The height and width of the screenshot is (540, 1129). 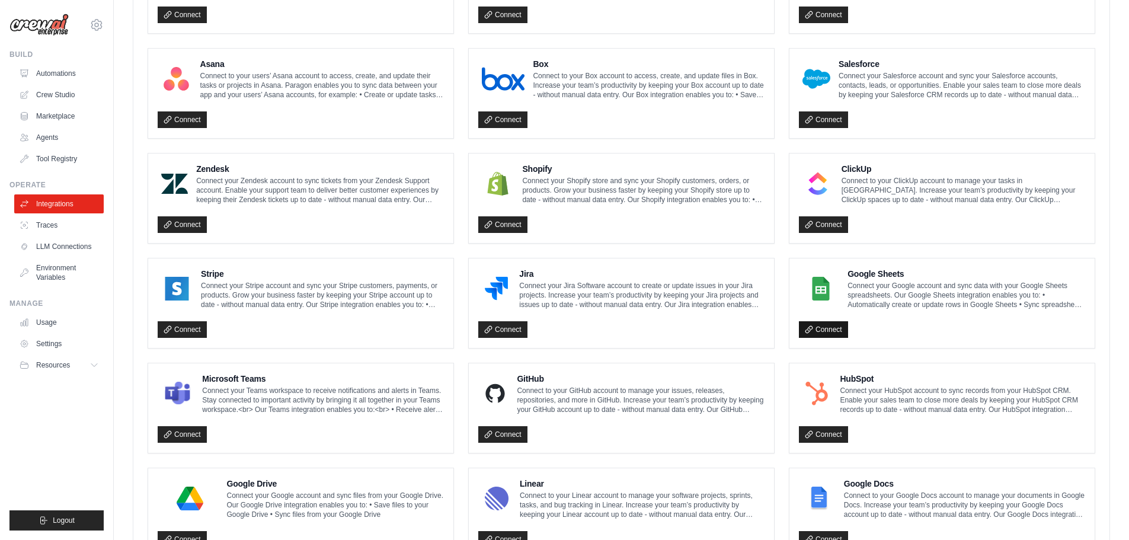 I want to click on a: Automations, so click(x=59, y=73).